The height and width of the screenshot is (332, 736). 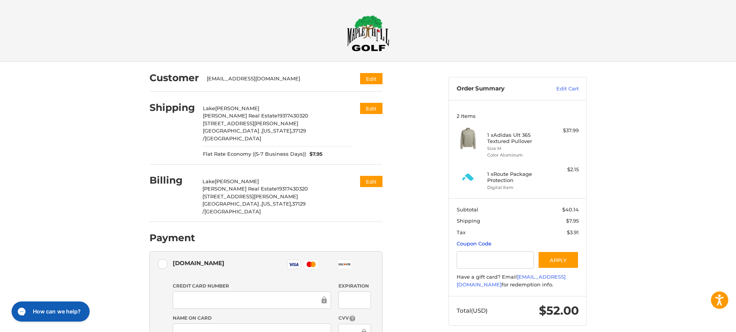 I want to click on span: Flat Rate Economy ((5-7 Business Days)), so click(x=254, y=154).